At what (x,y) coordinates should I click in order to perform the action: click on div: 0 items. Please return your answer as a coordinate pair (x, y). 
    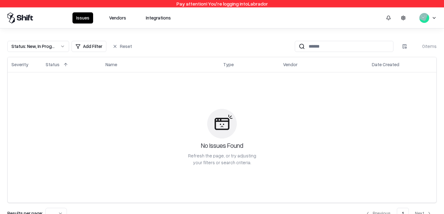
    Looking at the image, I should click on (425, 46).